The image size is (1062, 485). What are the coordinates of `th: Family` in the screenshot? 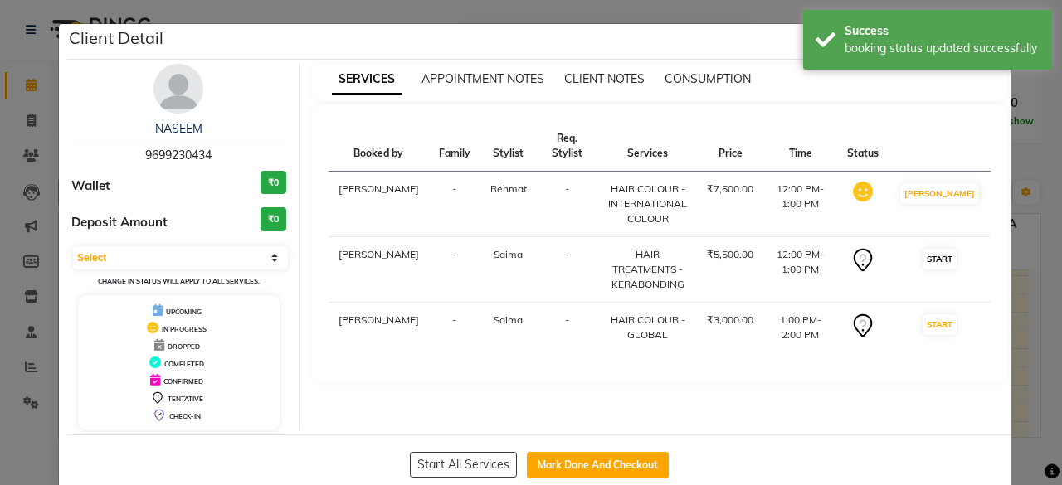 It's located at (455, 146).